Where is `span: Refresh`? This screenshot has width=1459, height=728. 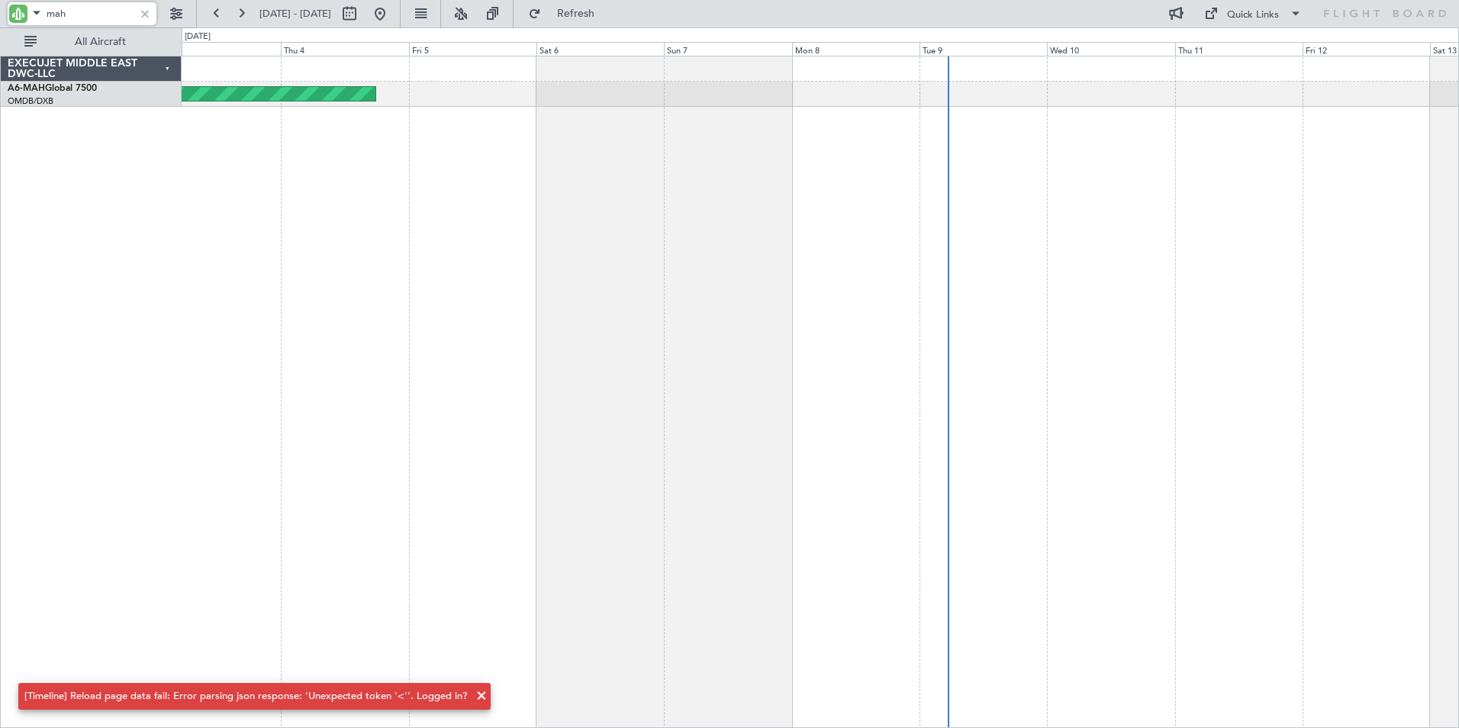 span: Refresh is located at coordinates (576, 14).